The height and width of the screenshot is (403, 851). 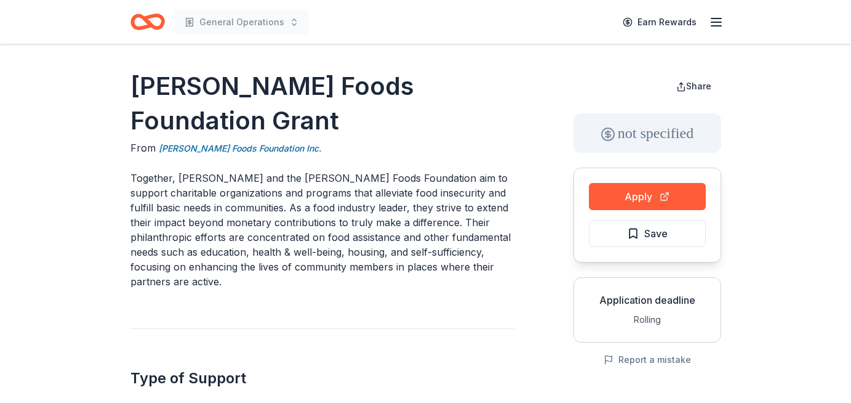 What do you see at coordinates (648, 359) in the screenshot?
I see `button: Report a mistake` at bounding box center [648, 359].